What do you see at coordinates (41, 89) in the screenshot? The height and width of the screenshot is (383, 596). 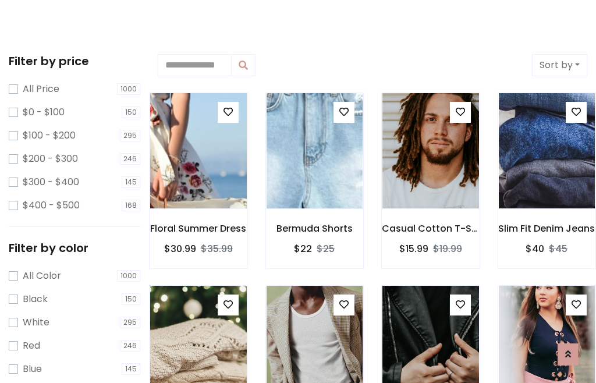 I see `label: All Price` at bounding box center [41, 89].